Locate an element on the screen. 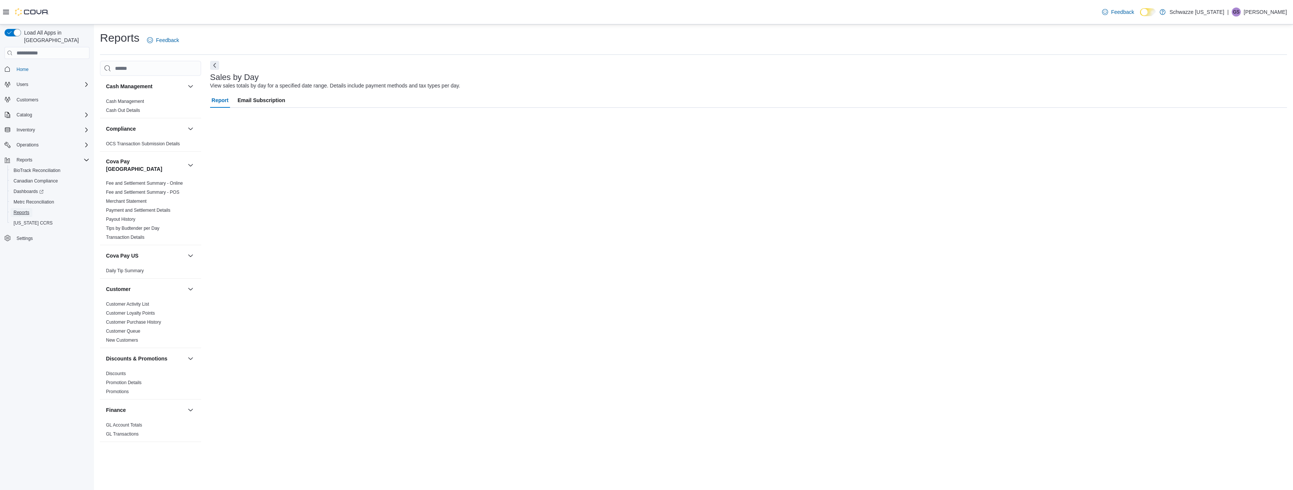 The width and height of the screenshot is (1293, 490). span: BioTrack Reconciliation is located at coordinates (37, 171).